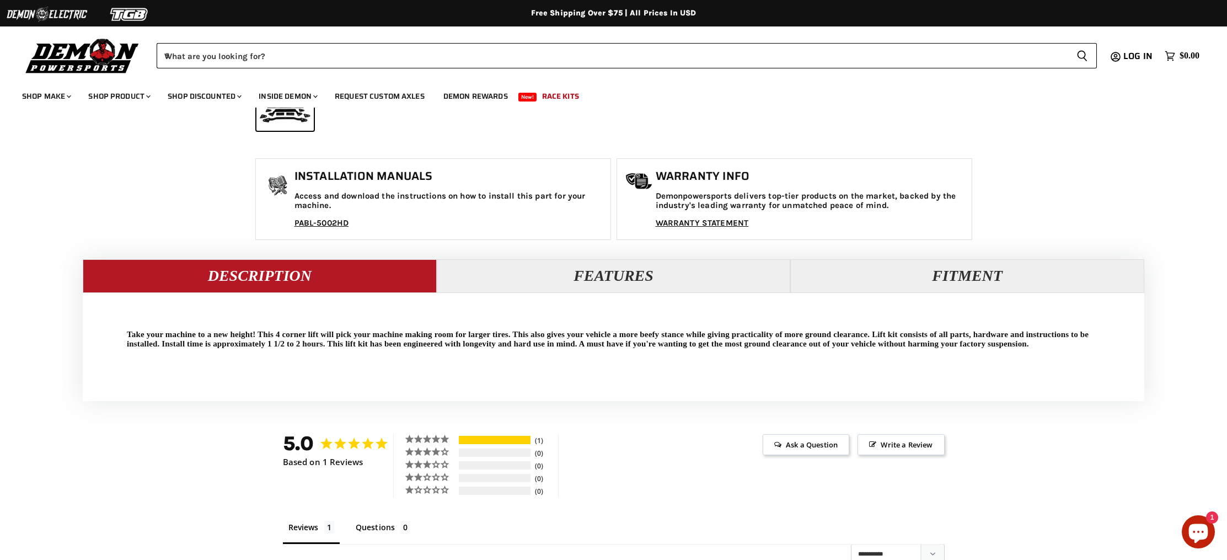 The height and width of the screenshot is (560, 1227). What do you see at coordinates (613, 339) in the screenshot?
I see `p: Take your machine to a new height! This 4 corner lift will pick your machine making room for larg...` at bounding box center [613, 339].